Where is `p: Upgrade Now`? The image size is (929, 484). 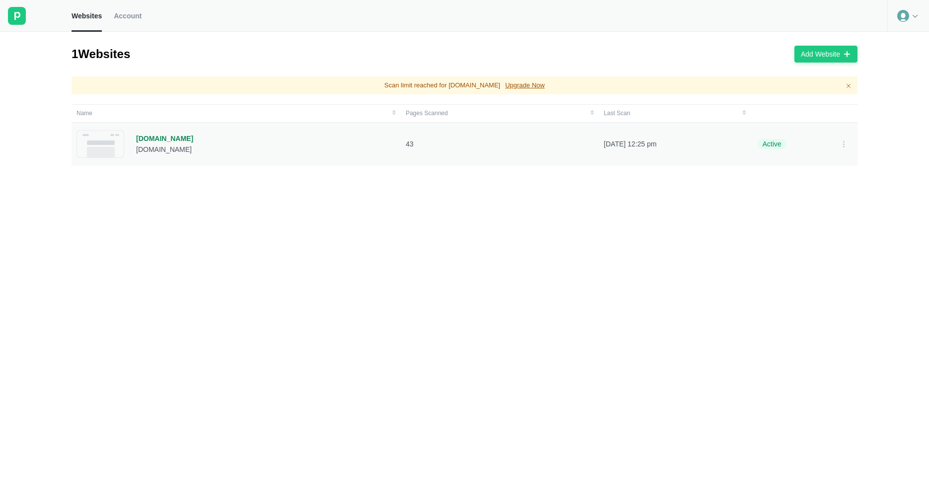
p: Upgrade Now is located at coordinates (525, 85).